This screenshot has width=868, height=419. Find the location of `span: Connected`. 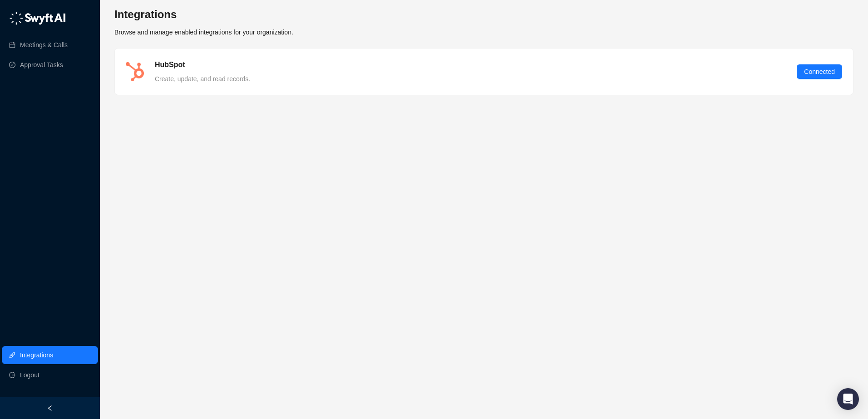

span: Connected is located at coordinates (819, 72).